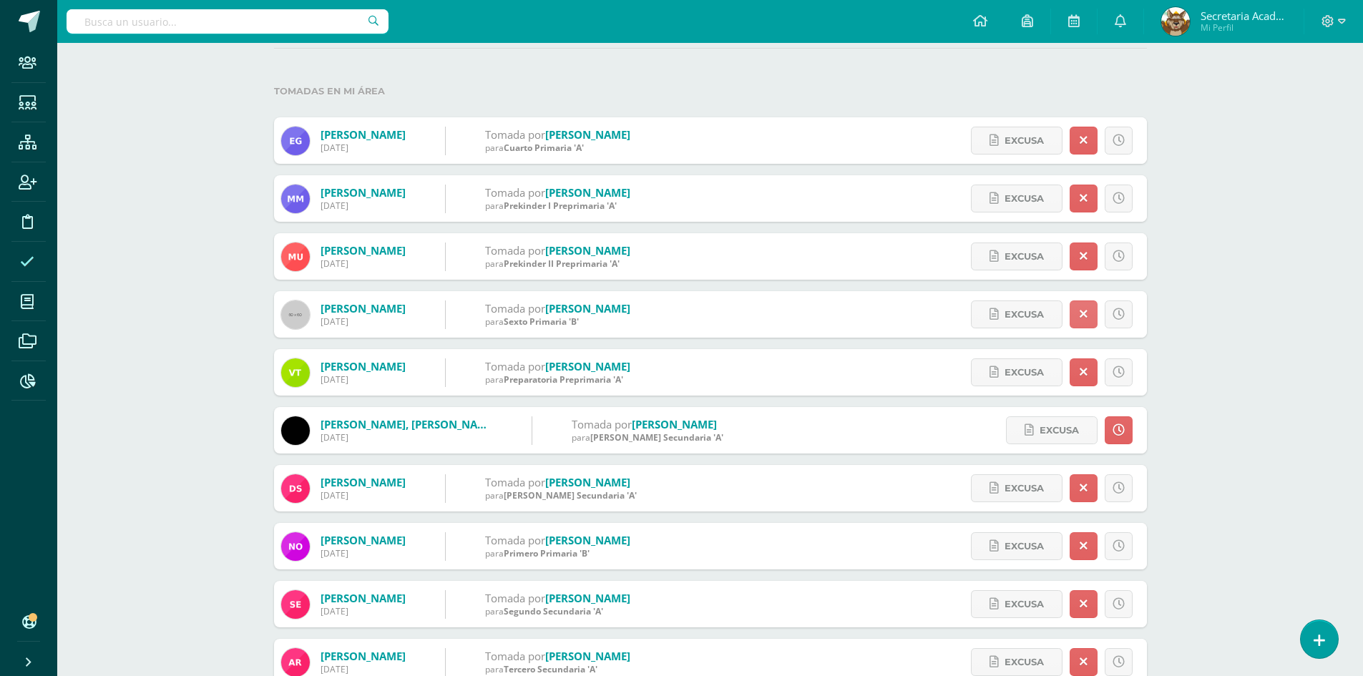 The width and height of the screenshot is (1363, 676). I want to click on label: Tomadas en mi área, so click(710, 91).